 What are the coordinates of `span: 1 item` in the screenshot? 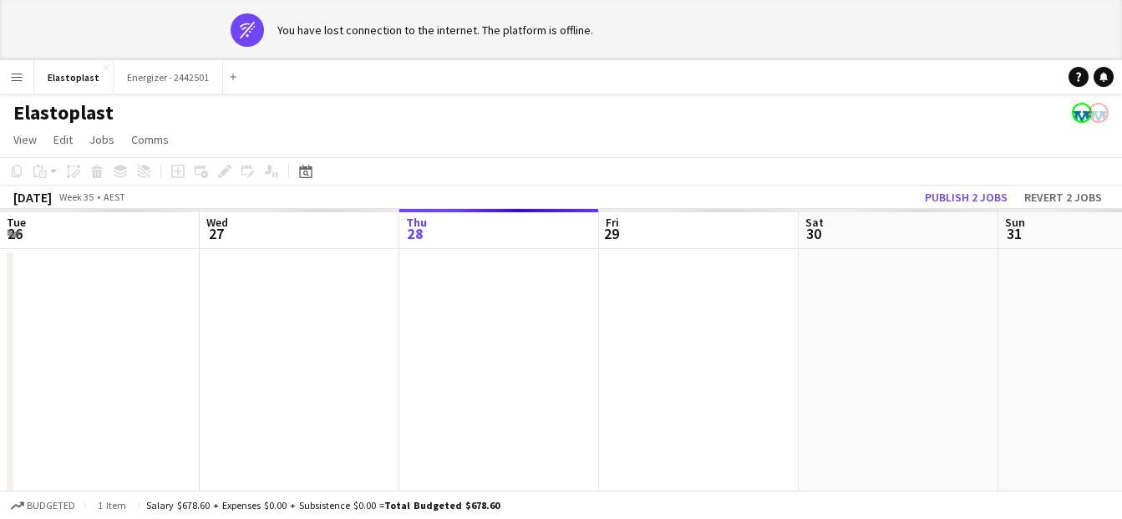 It's located at (112, 504).